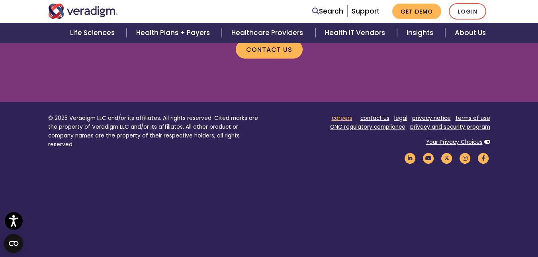 The width and height of the screenshot is (538, 257). What do you see at coordinates (447, 158) in the screenshot?
I see `a: Veradigm Twitter Link` at bounding box center [447, 158].